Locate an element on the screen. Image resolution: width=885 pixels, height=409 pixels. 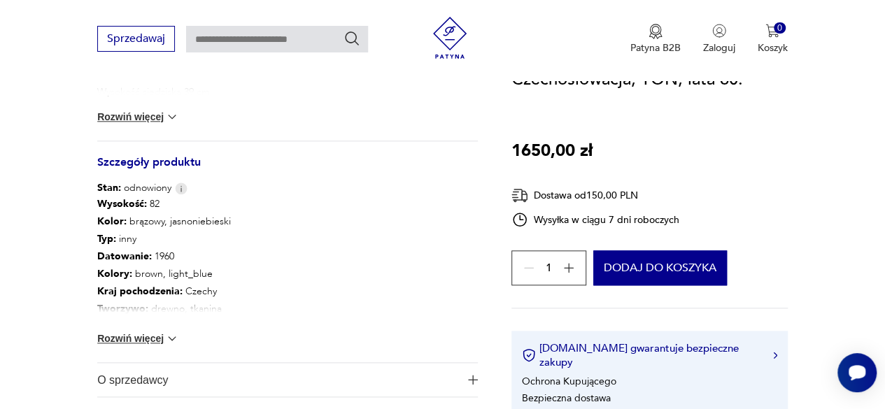
b: Tworzywo : is located at coordinates (122, 308).